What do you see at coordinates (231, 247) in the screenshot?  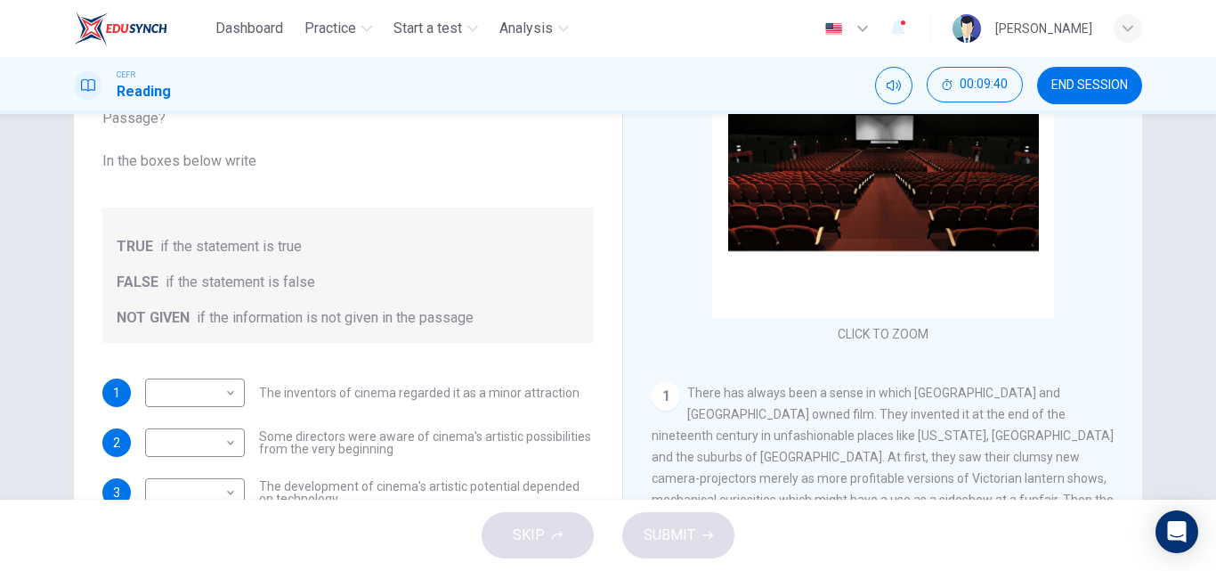 I see `span: if the statement is true` at bounding box center [231, 247].